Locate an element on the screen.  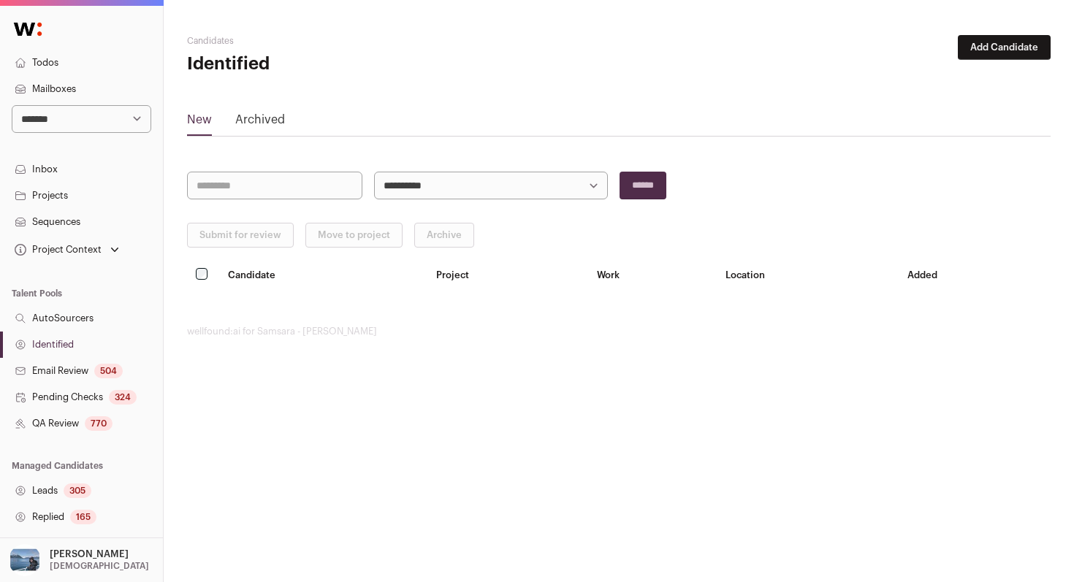
th: Project is located at coordinates (508, 275).